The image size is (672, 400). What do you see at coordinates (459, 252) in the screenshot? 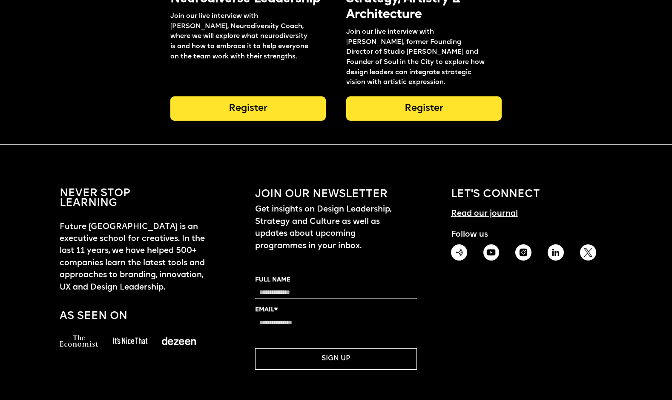
I see `img: Podcasts icons to connect with Future London Academy` at bounding box center [459, 252].